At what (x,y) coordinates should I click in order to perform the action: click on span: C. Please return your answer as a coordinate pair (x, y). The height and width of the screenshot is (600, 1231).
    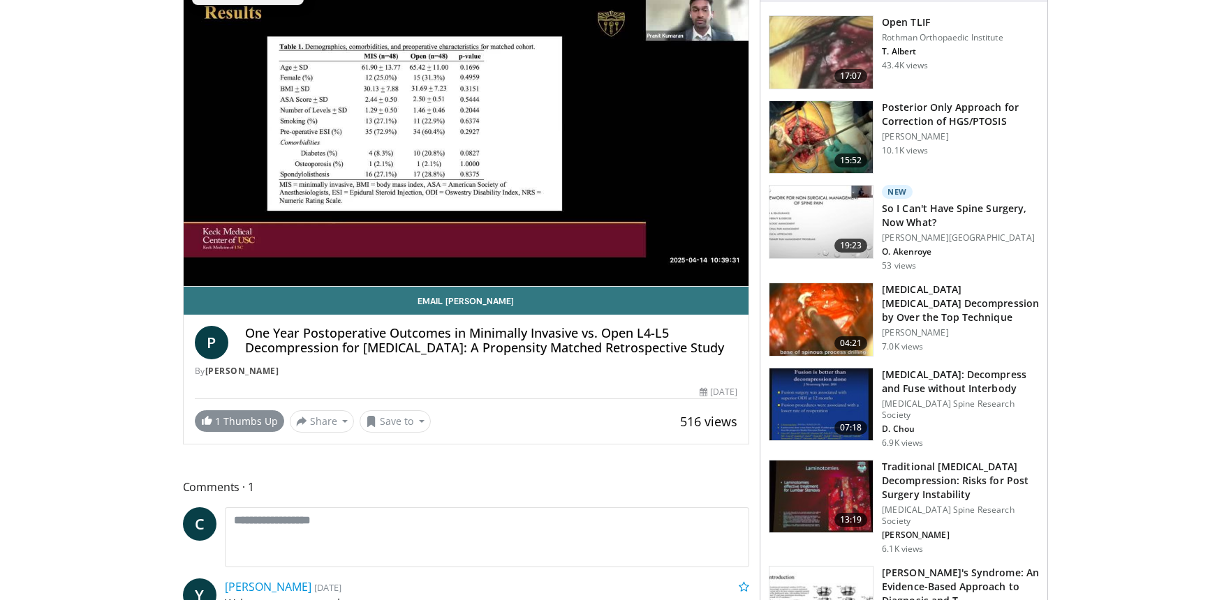
    Looking at the image, I should click on (200, 524).